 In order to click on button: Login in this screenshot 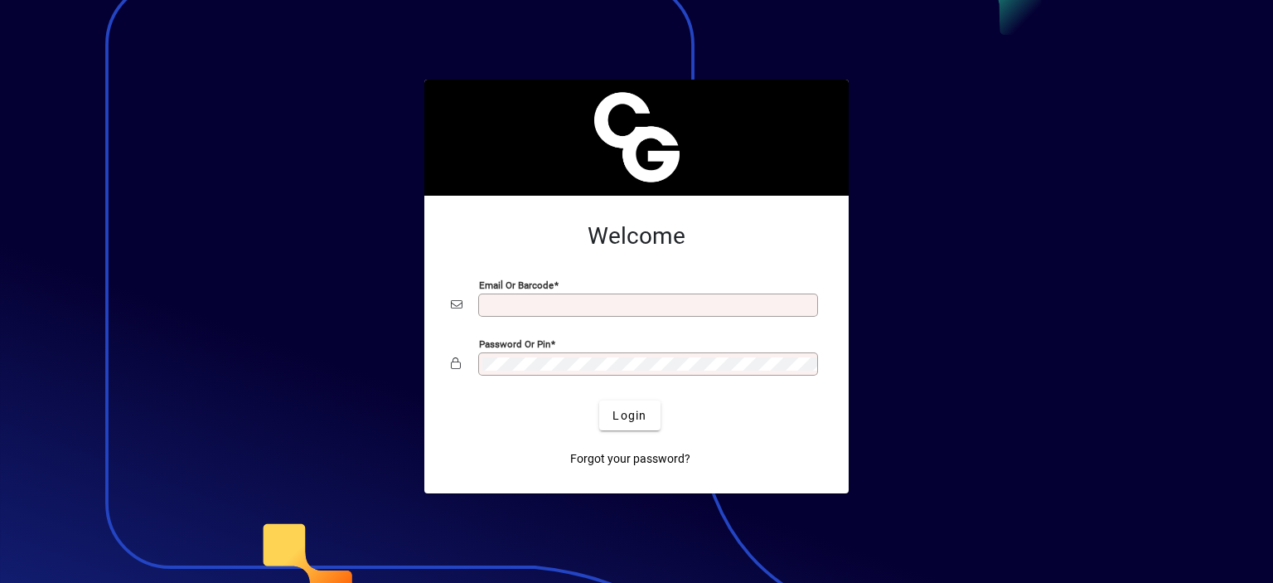, I will do `click(629, 415)`.